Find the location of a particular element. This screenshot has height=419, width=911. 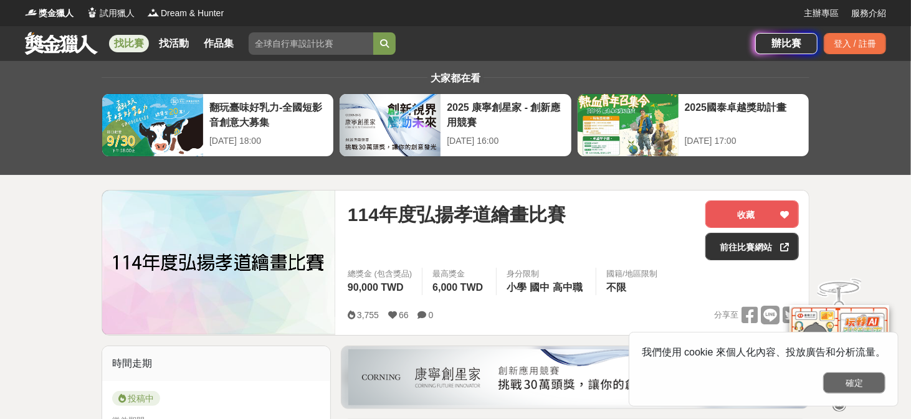

span: 試用獵人 is located at coordinates (117, 13).